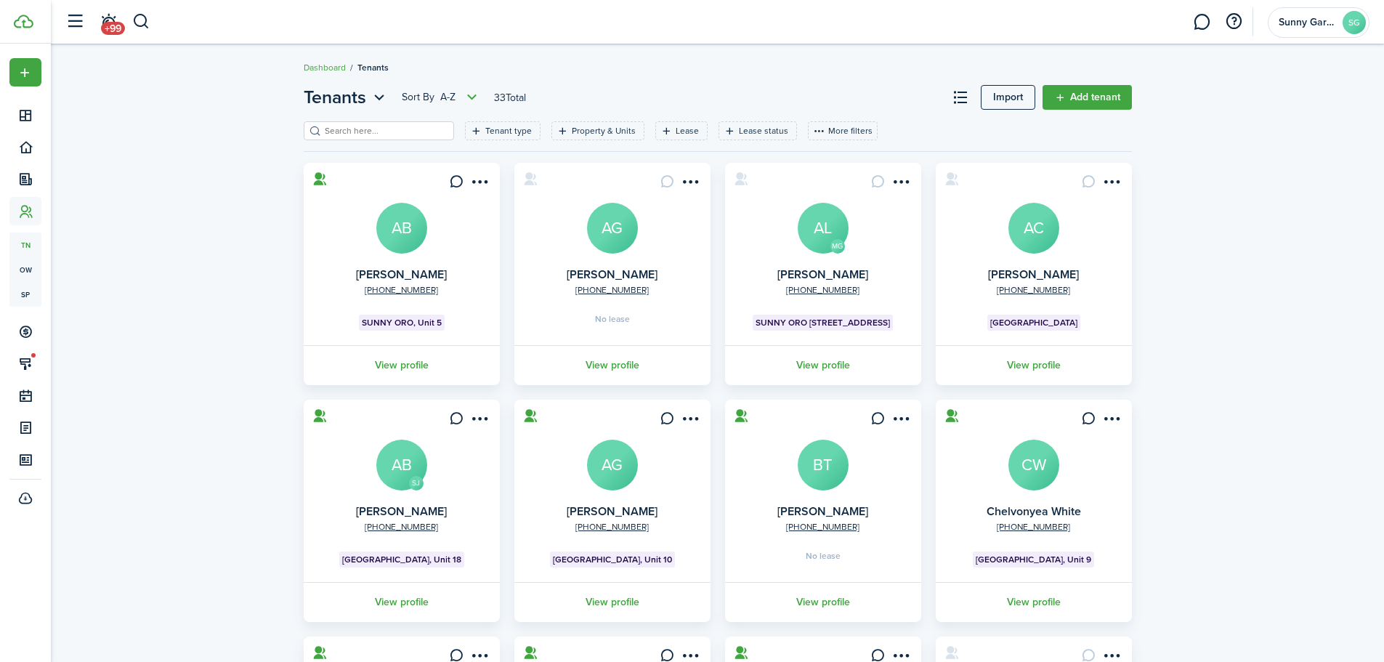 The height and width of the screenshot is (662, 1384). Describe the element at coordinates (402, 323) in the screenshot. I see `span: SUNNY ORO, Unit 5` at that location.